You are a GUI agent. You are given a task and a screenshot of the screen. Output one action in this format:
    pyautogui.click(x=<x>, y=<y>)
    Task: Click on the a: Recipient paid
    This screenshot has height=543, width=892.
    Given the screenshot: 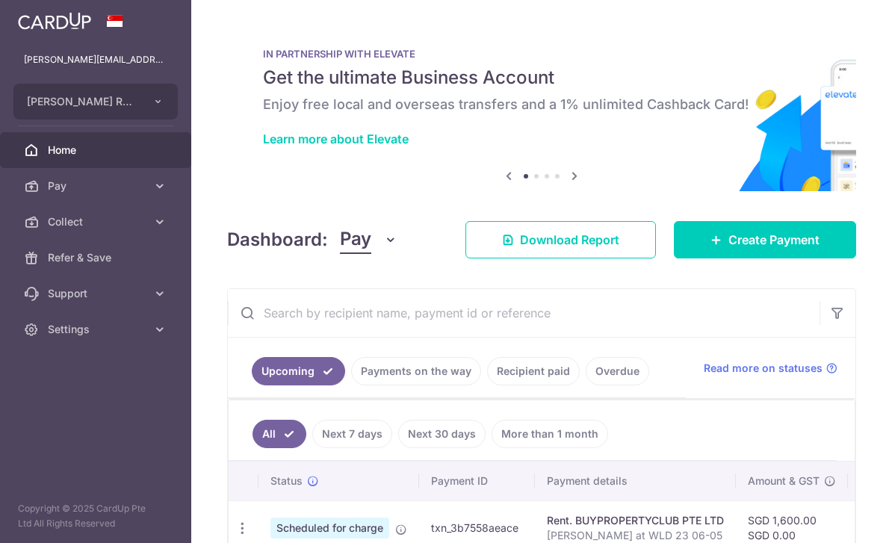 What is the action you would take?
    pyautogui.click(x=533, y=371)
    